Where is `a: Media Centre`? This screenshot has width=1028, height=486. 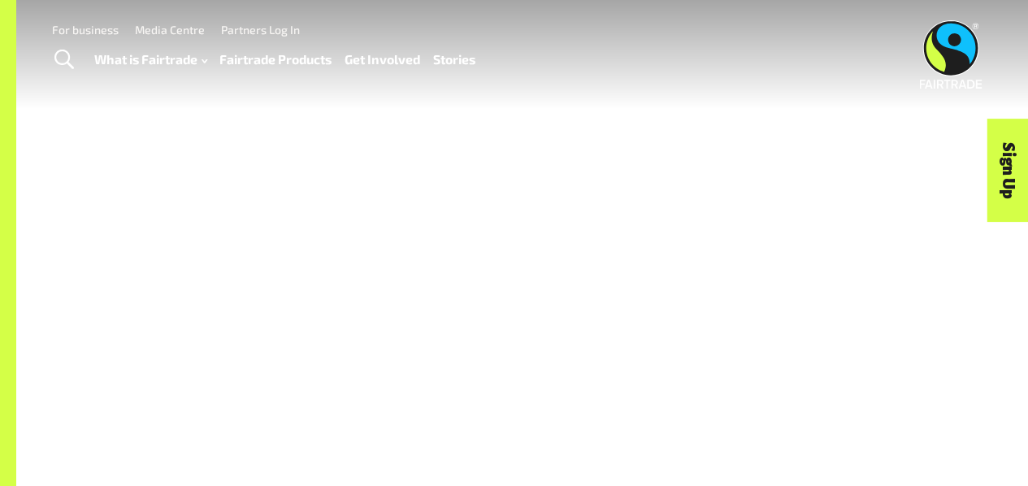
a: Media Centre is located at coordinates (170, 29).